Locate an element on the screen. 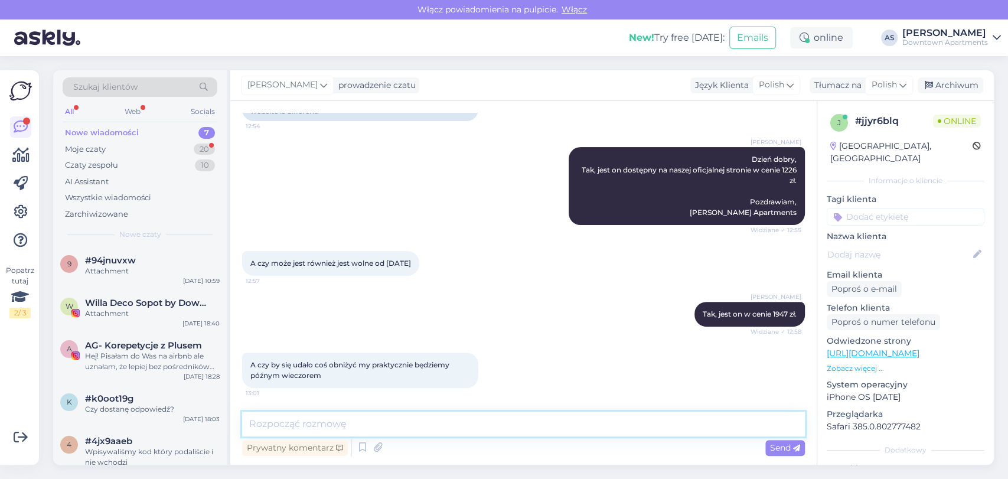  div: Prywatny komentarz is located at coordinates (295, 448).